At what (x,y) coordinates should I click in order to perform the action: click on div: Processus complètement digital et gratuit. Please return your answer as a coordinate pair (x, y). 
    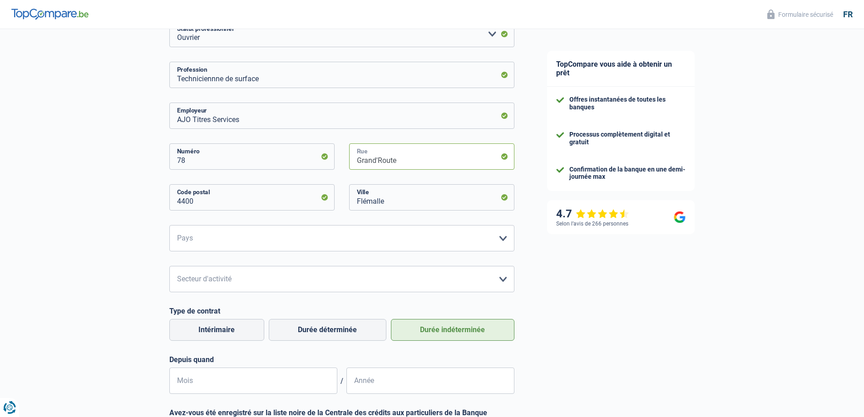
    Looking at the image, I should click on (628, 139).